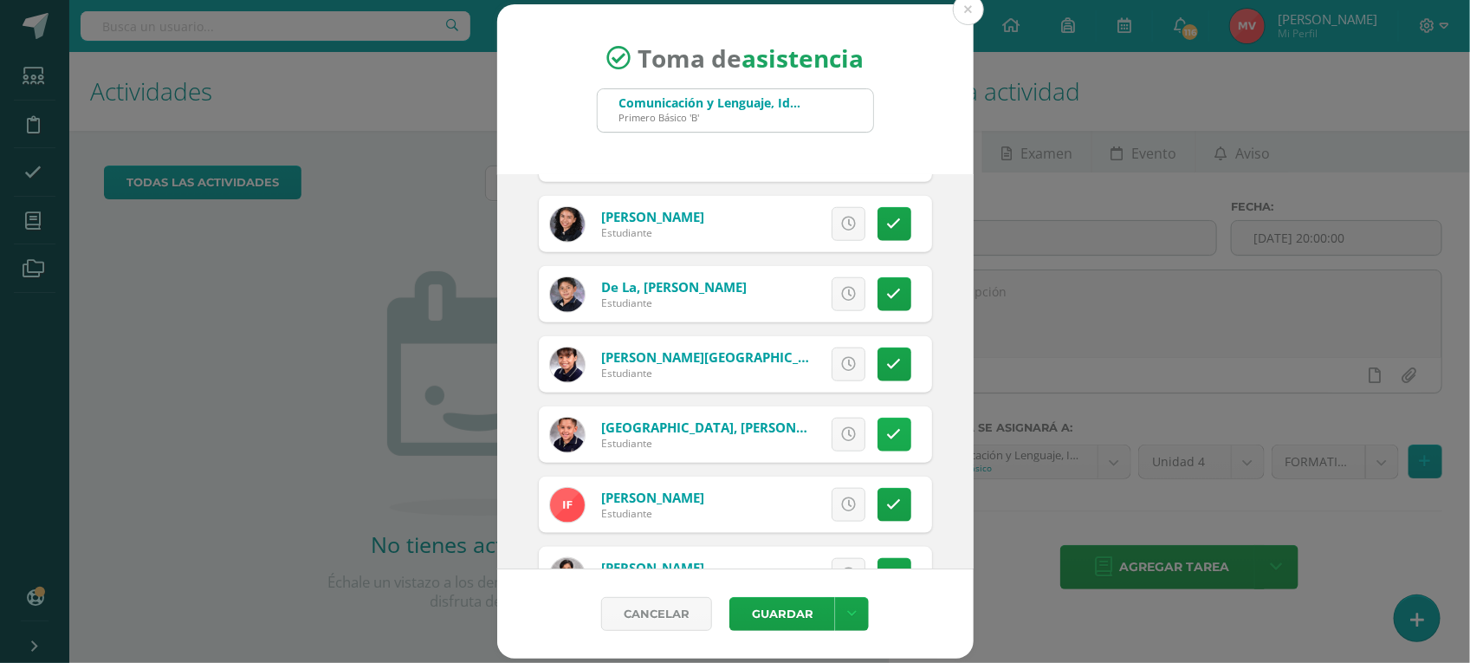  What do you see at coordinates (567, 575) in the screenshot?
I see `img: cc79b89b699682455c45fe04f3854fe4.png` at bounding box center [567, 575].